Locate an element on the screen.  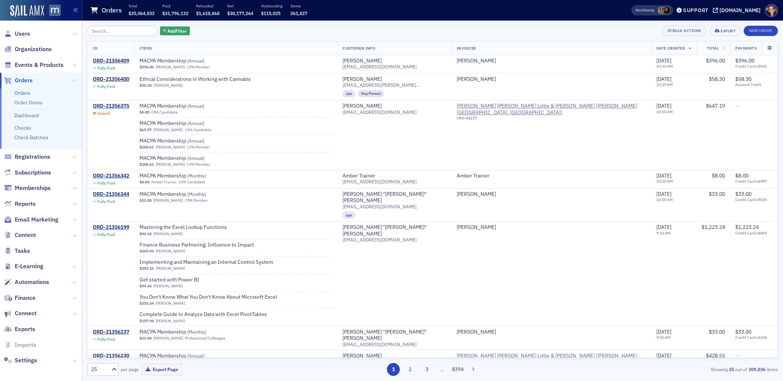
span: Connect is located at coordinates (26, 313).